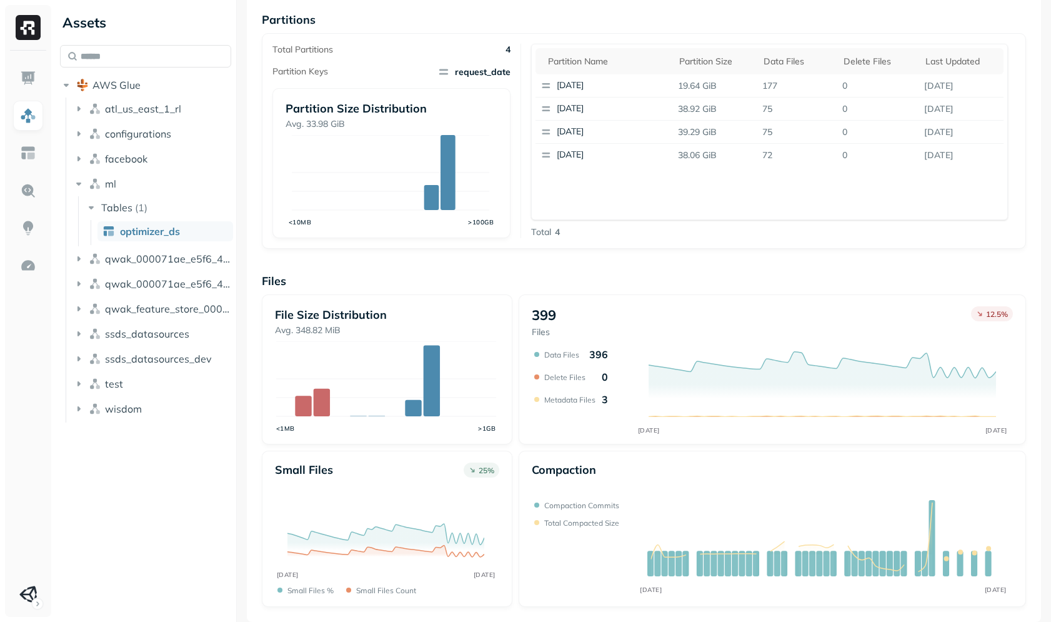  What do you see at coordinates (300, 222) in the screenshot?
I see `tspan: <10MB` at bounding box center [300, 222].